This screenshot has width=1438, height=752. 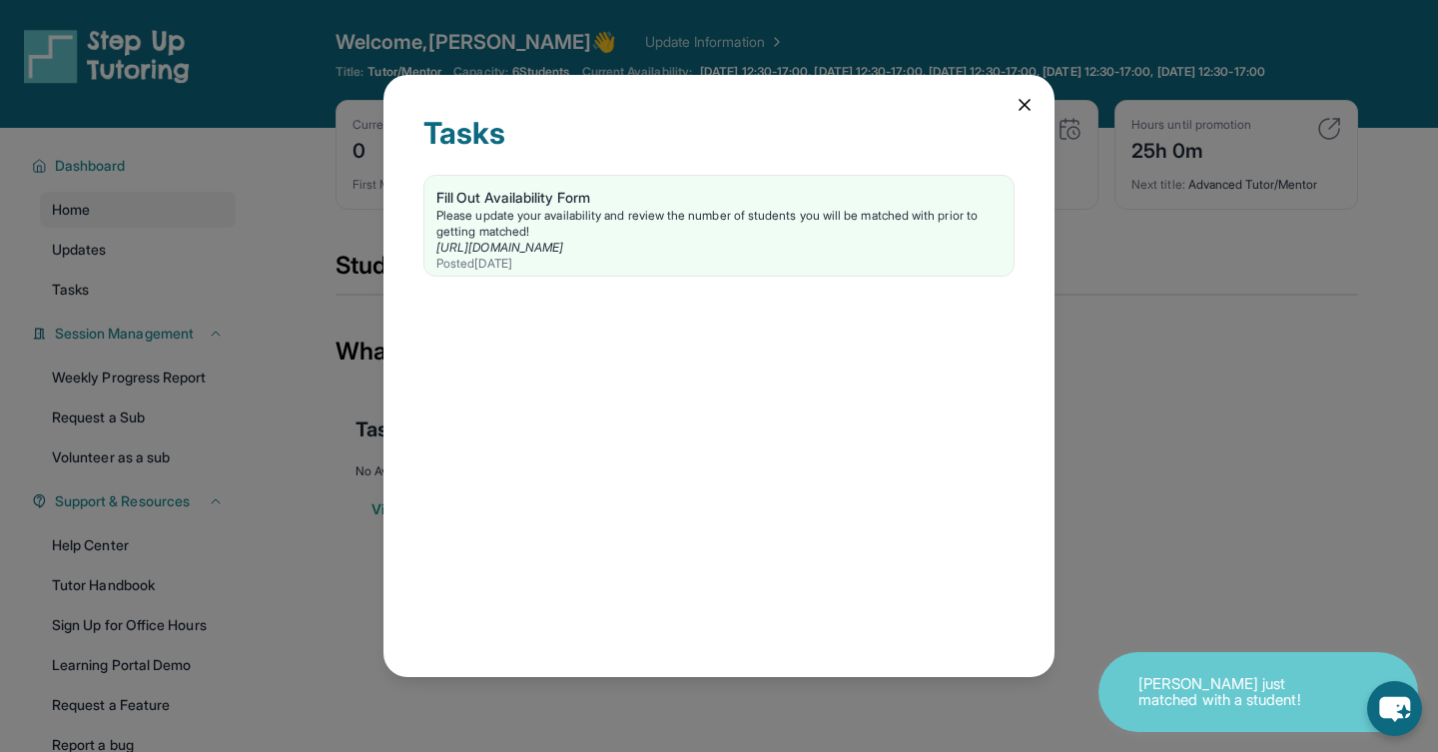 I want to click on button: chat-button, so click(x=1394, y=708).